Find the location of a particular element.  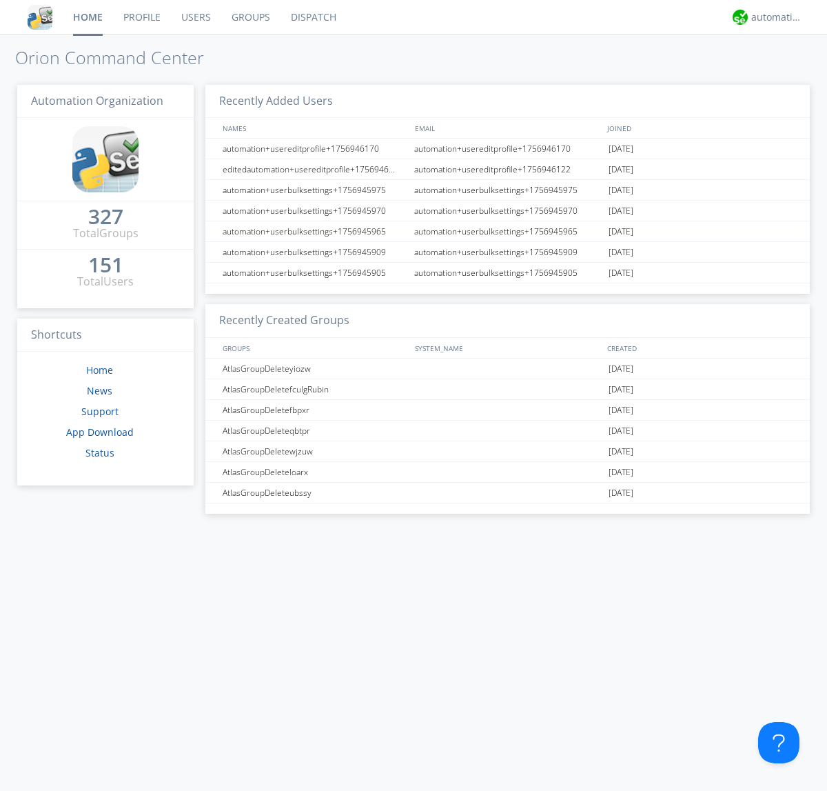

div: EMAIL is located at coordinates (507, 128).